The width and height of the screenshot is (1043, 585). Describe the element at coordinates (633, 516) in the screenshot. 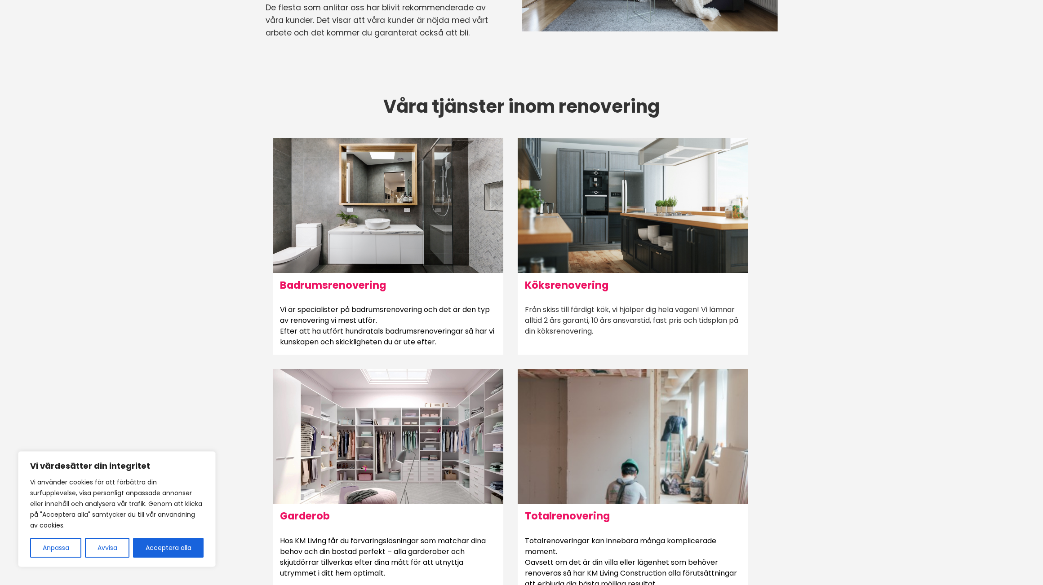

I see `h6: Totalrenovering` at that location.